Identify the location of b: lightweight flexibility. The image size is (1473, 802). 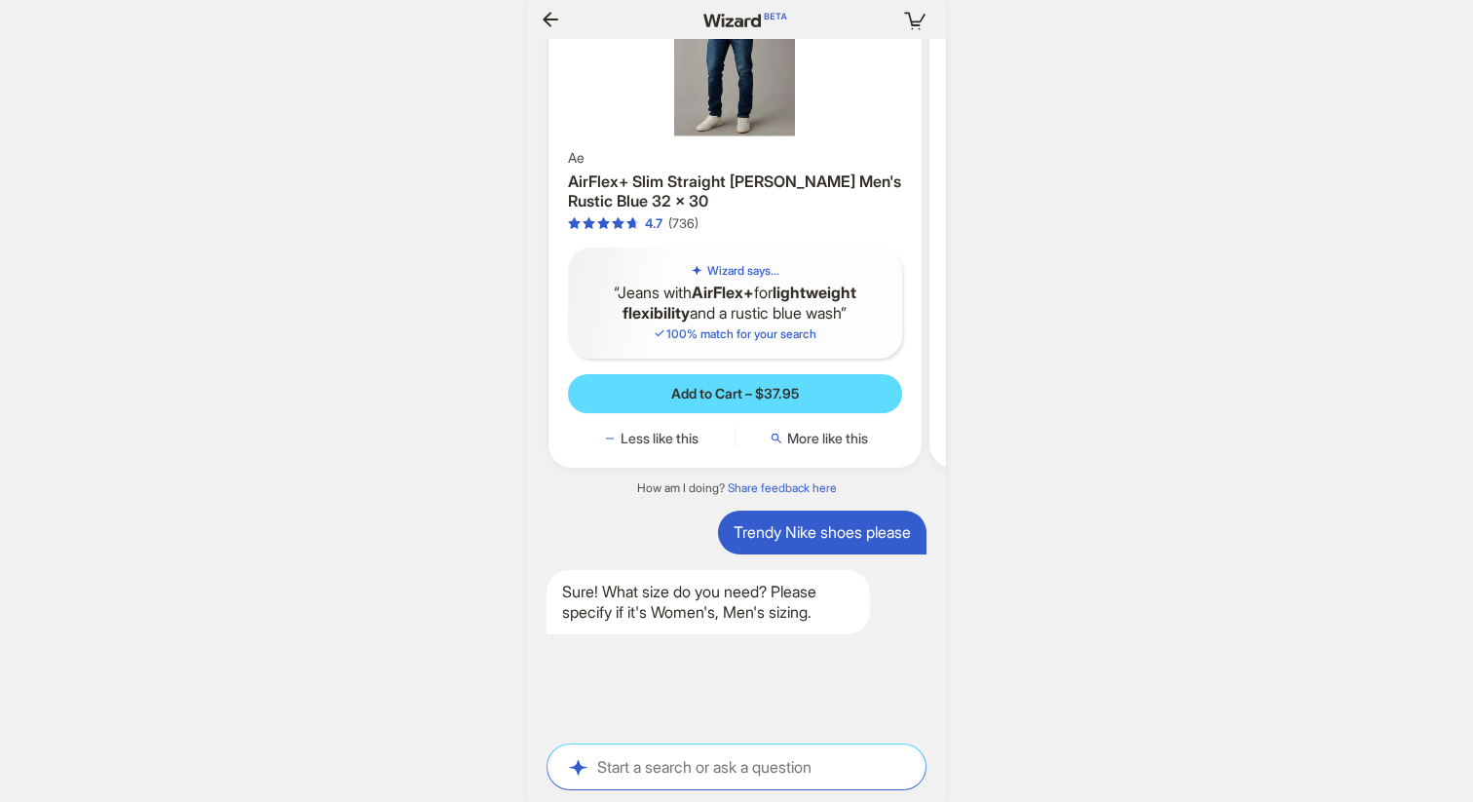
(739, 302).